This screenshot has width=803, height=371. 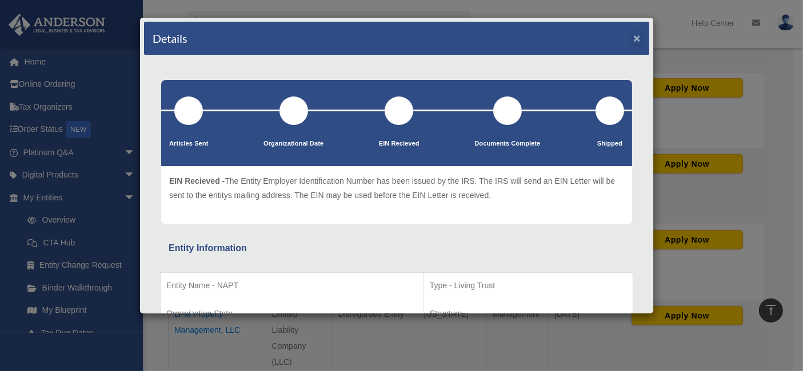 What do you see at coordinates (610, 144) in the screenshot?
I see `p: Shipped` at bounding box center [610, 144].